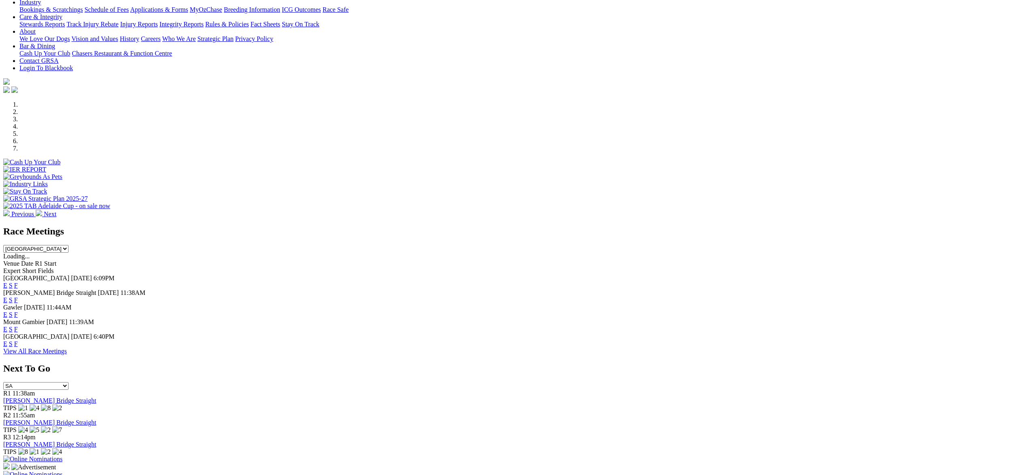  I want to click on a: Stewards Reports, so click(42, 24).